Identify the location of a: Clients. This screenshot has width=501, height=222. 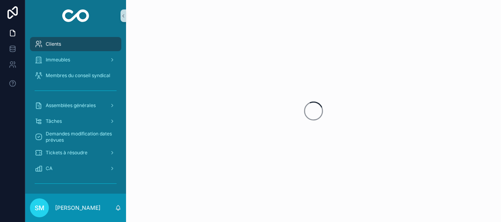
(76, 44).